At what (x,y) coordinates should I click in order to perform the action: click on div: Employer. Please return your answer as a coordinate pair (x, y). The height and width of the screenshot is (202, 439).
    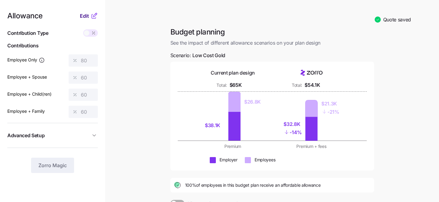
    Looking at the image, I should click on (228, 159).